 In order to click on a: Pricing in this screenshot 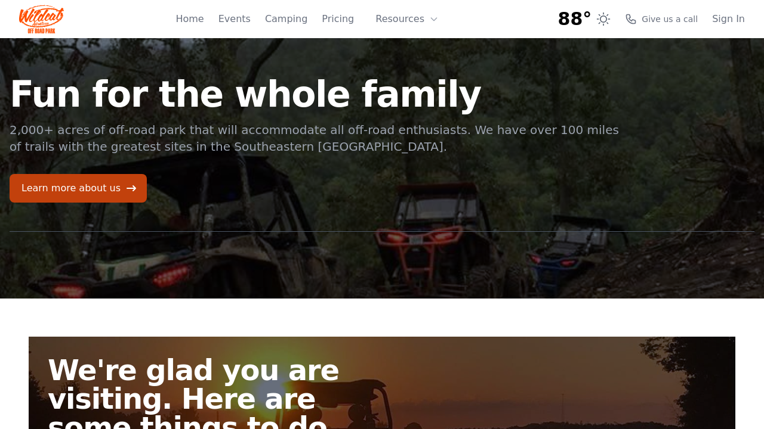, I will do `click(338, 19)`.